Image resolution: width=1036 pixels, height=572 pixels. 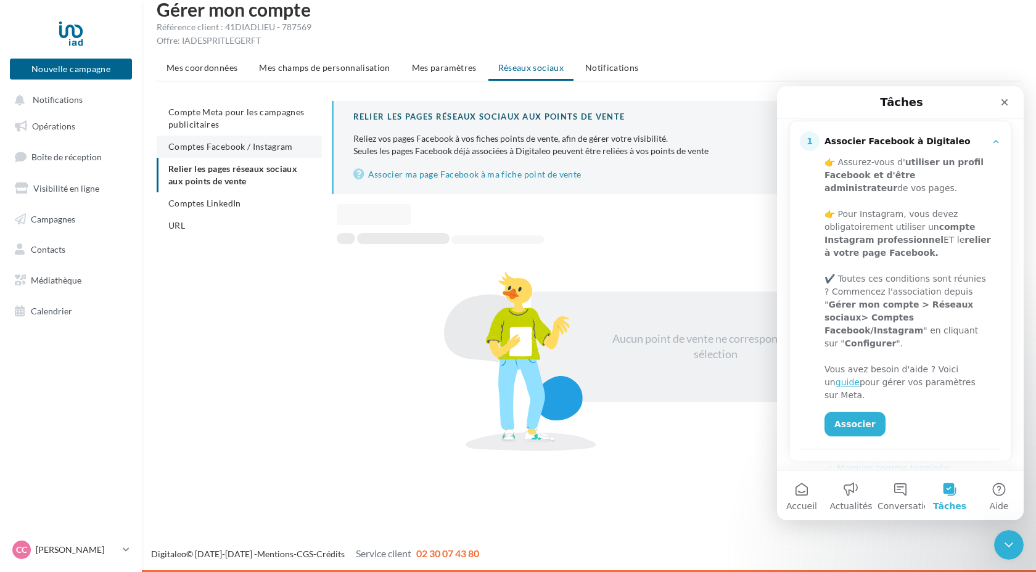 I want to click on span: Contacts, so click(x=48, y=249).